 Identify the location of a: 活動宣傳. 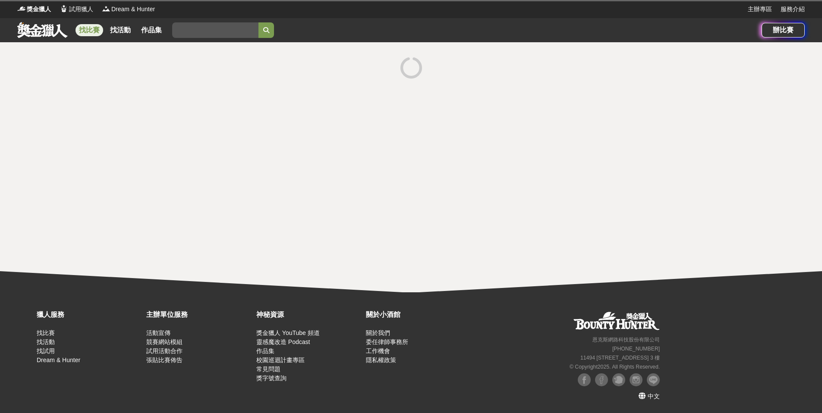
(158, 333).